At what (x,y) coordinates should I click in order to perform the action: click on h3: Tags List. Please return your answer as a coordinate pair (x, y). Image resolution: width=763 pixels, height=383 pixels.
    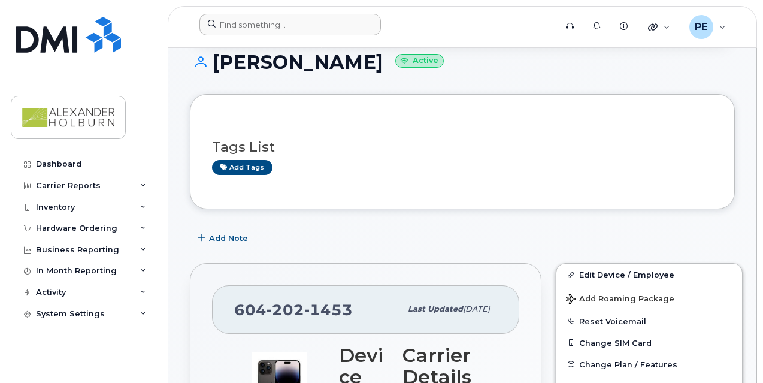
    Looking at the image, I should click on (463, 147).